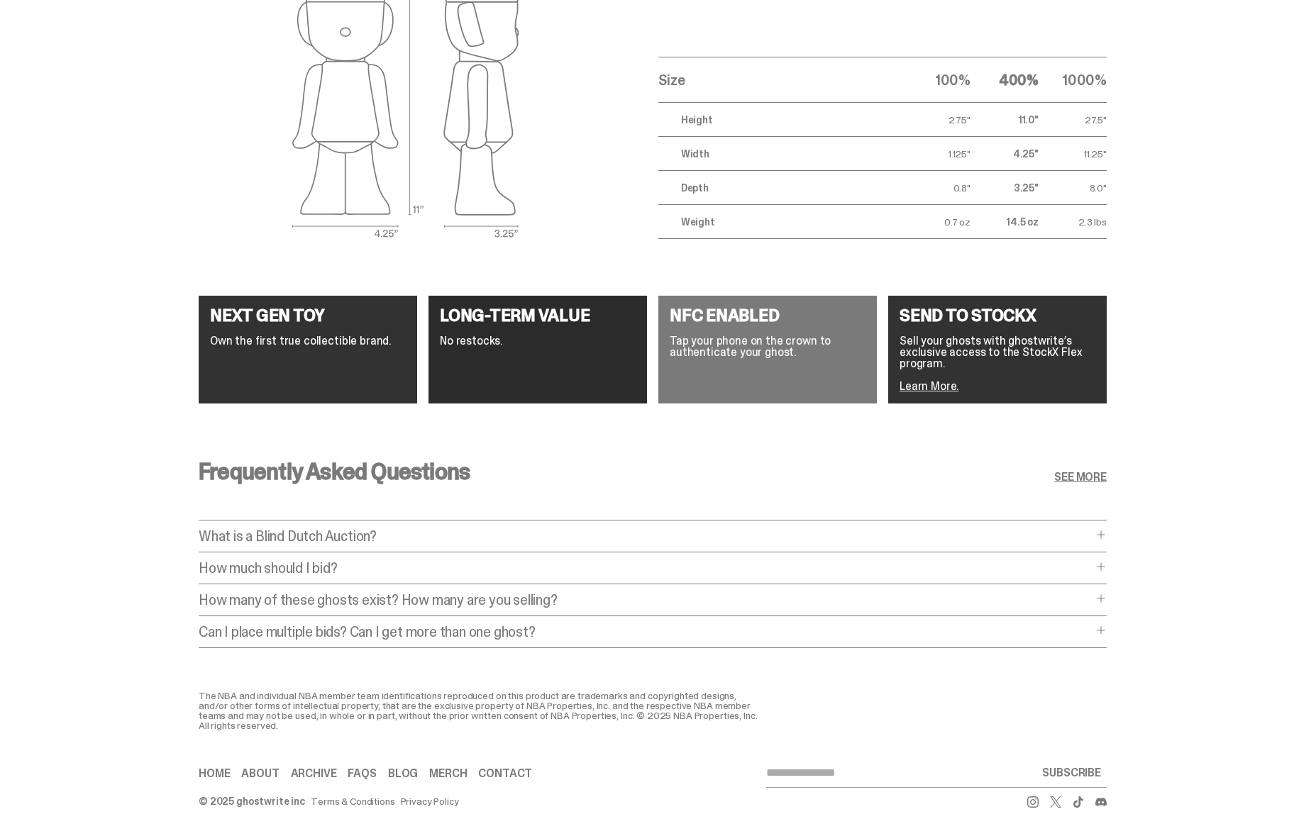 The image size is (1316, 836). I want to click on h4: NEXT GEN TOY, so click(308, 316).